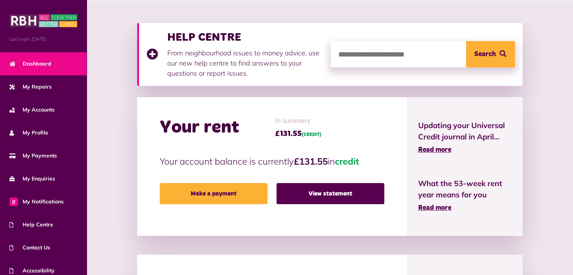 This screenshot has height=275, width=573. I want to click on a: Updating your Universal Credit journal in April... Read more, so click(464, 137).